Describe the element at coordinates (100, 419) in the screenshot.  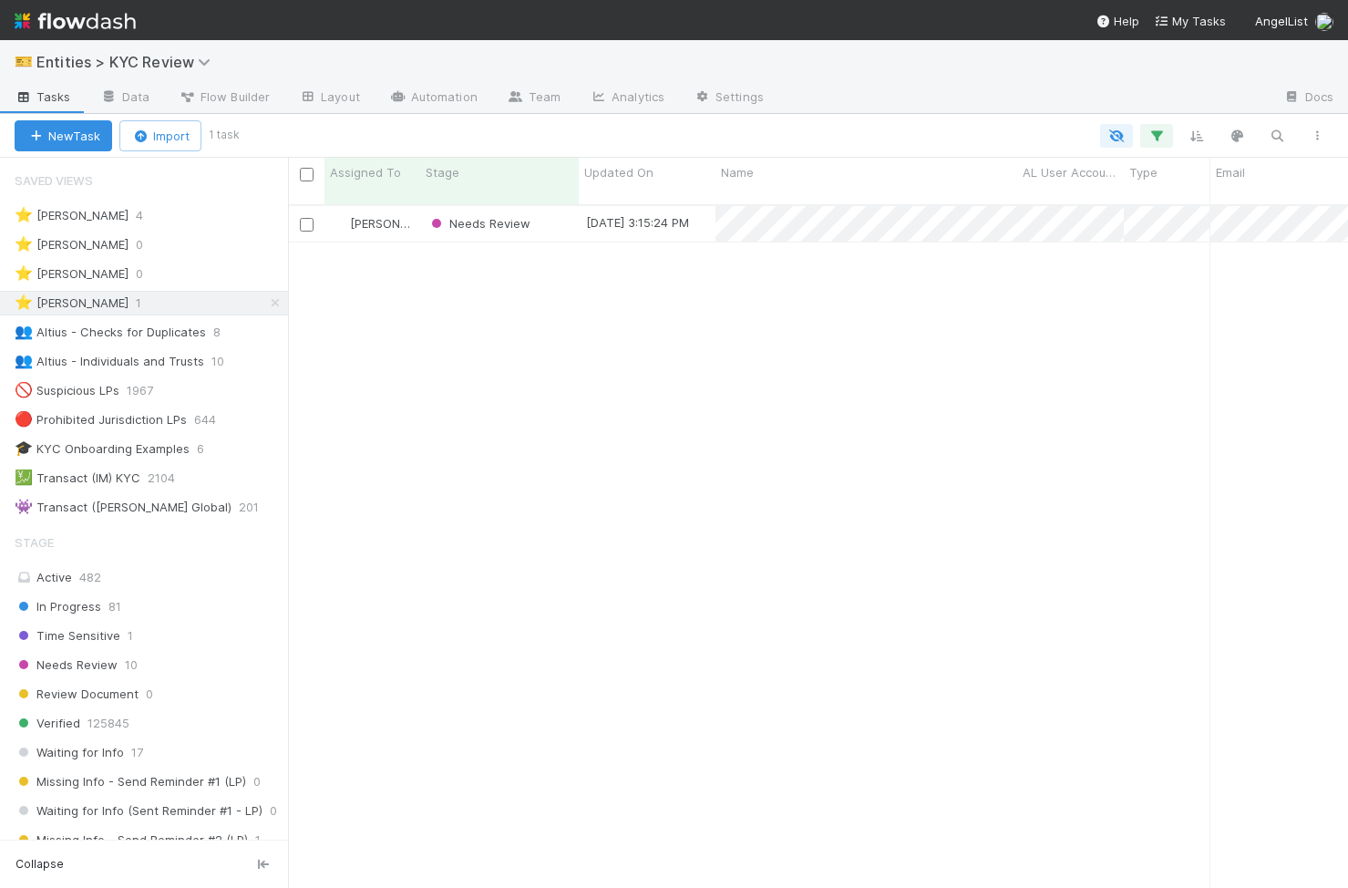
I see `div: Prohibited Jurisdiction LPs` at that location.